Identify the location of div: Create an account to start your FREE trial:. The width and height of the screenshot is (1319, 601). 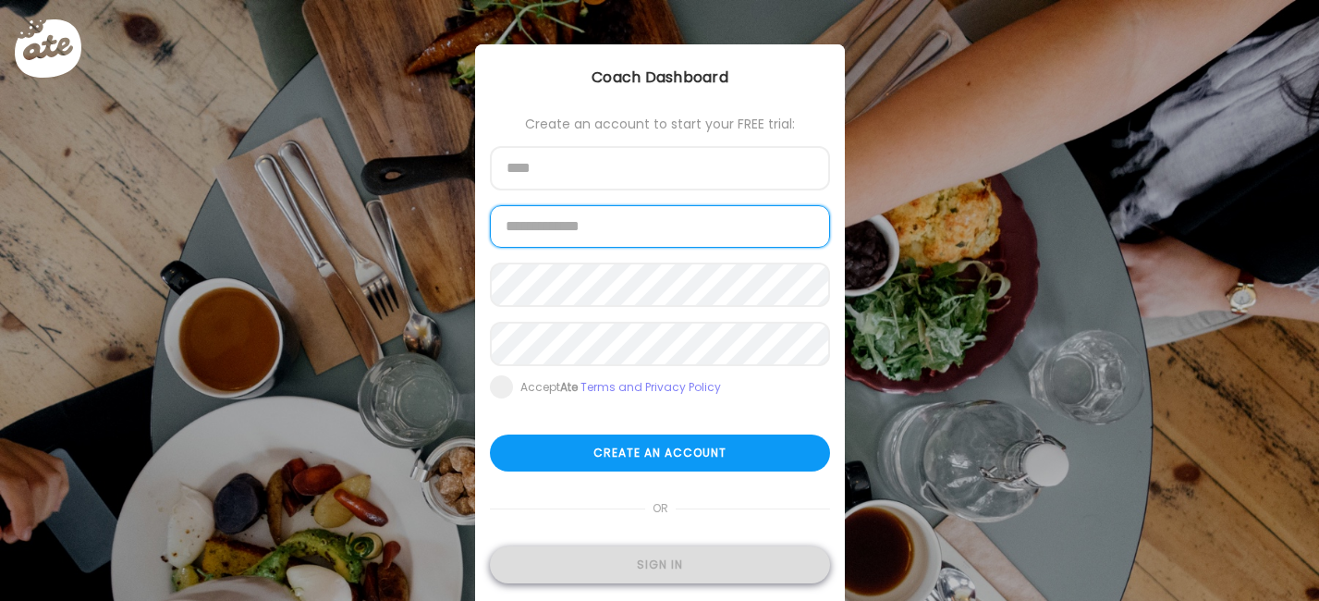
(660, 124).